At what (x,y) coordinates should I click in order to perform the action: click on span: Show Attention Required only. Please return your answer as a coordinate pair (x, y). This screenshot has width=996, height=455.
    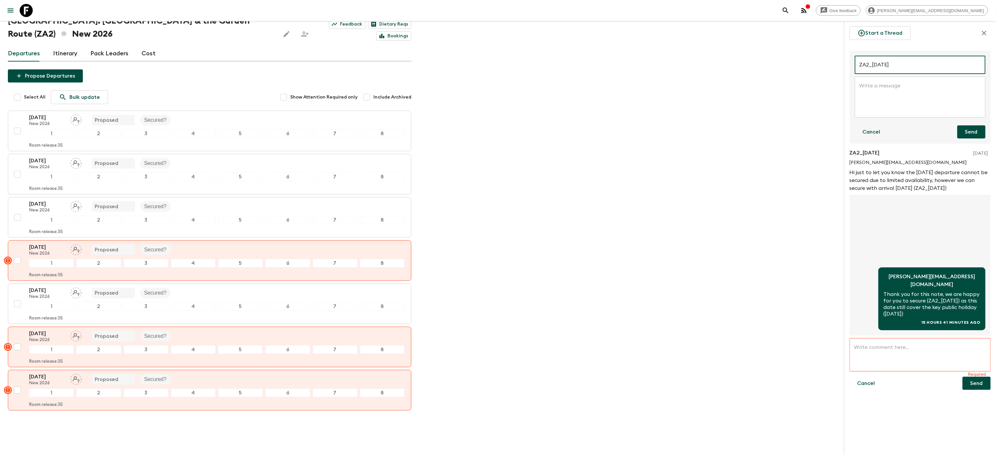
    Looking at the image, I should click on (324, 97).